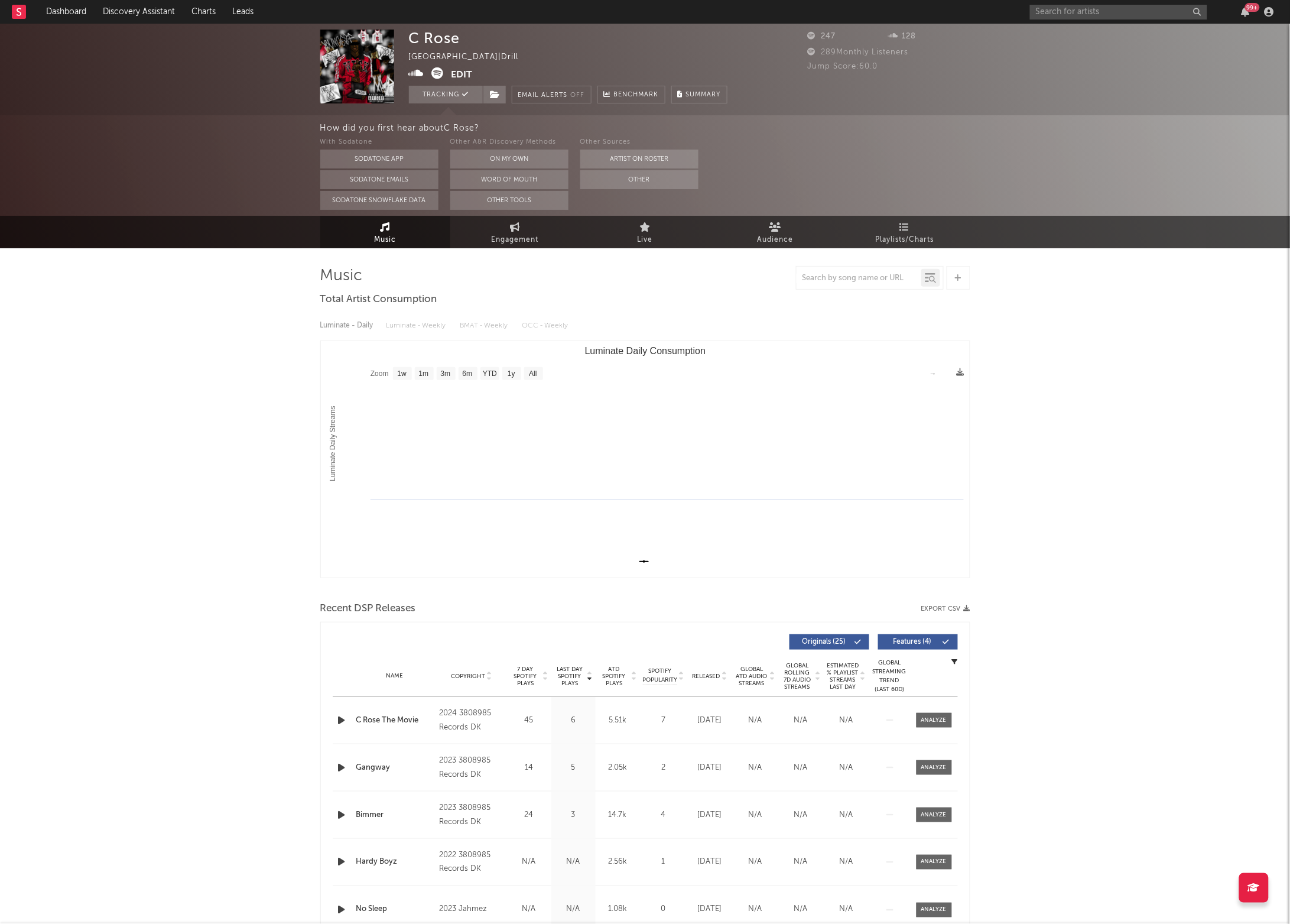 The width and height of the screenshot is (1290, 924). Describe the element at coordinates (573, 768) in the screenshot. I see `div: 5` at that location.